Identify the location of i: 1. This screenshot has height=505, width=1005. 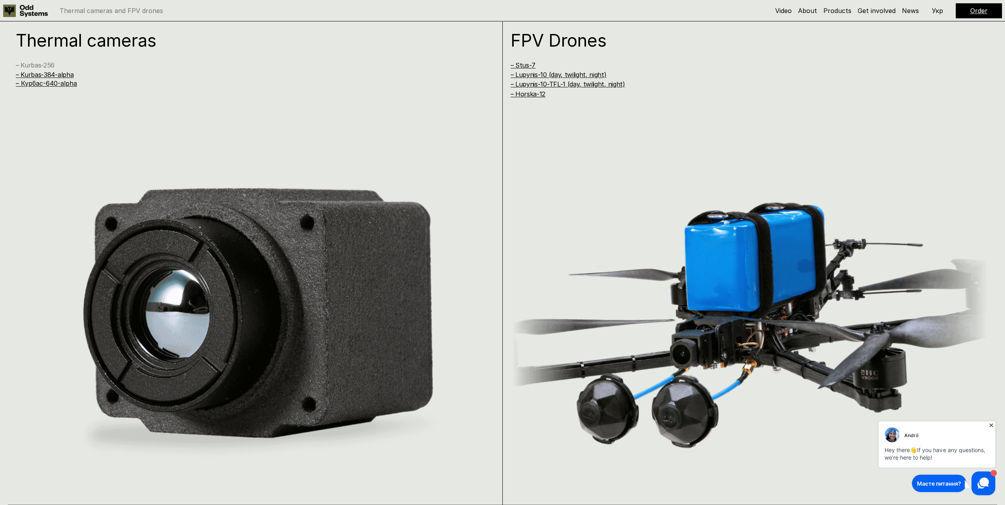
(117, 54).